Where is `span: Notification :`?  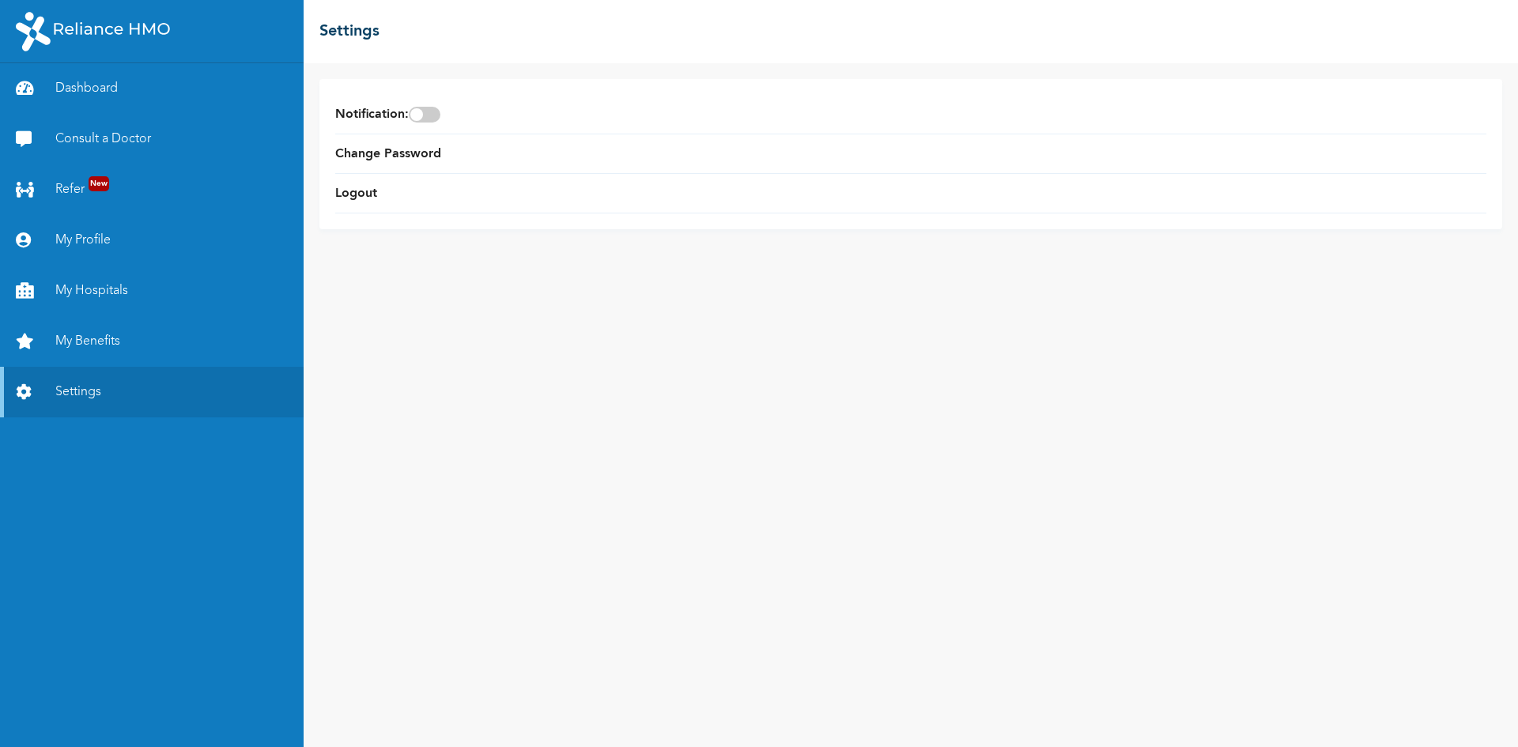
span: Notification : is located at coordinates (387, 115).